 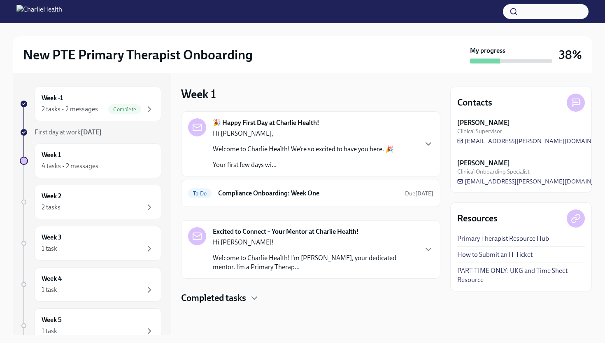 What do you see at coordinates (286, 231) in the screenshot?
I see `strong: Excited to Connect – Your Mentor at Charlie Health!` at bounding box center [286, 231].